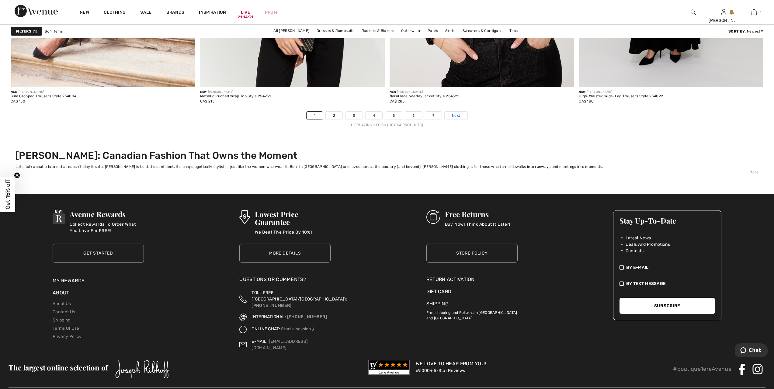 This screenshot has height=389, width=774. What do you see at coordinates (374, 116) in the screenshot?
I see `a: 4` at bounding box center [374, 116].